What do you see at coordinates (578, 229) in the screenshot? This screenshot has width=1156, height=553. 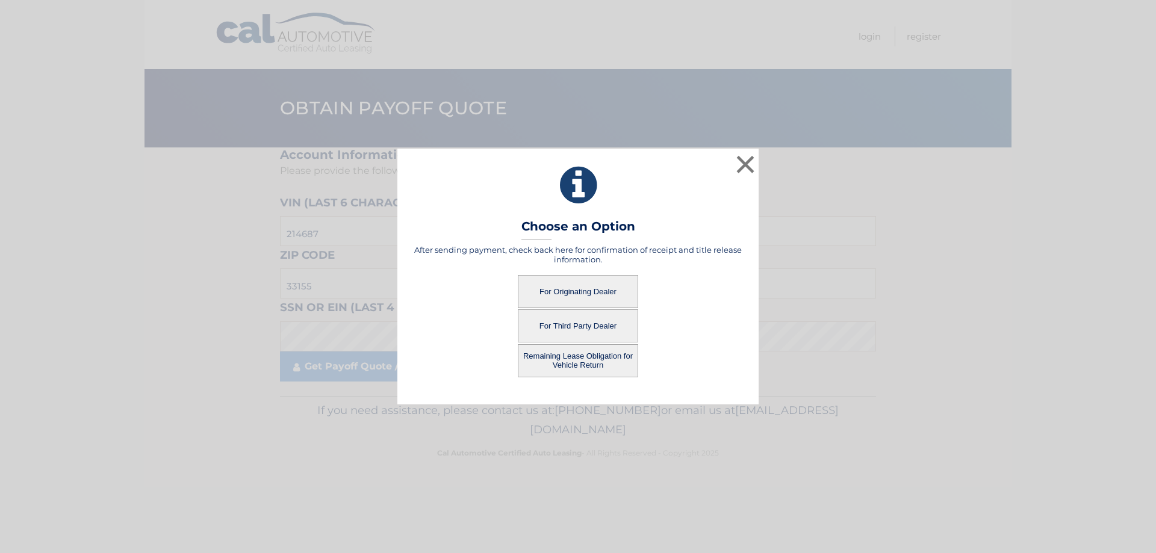 I see `h3: Choose an Option` at bounding box center [578, 229].